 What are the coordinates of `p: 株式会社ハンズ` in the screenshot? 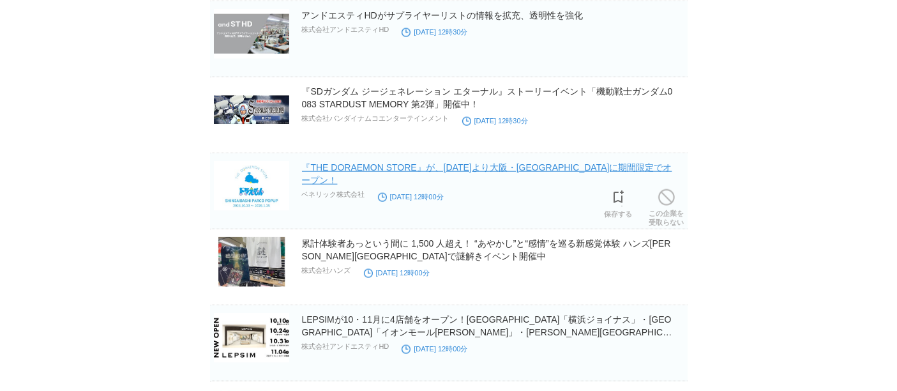 It's located at (326, 270).